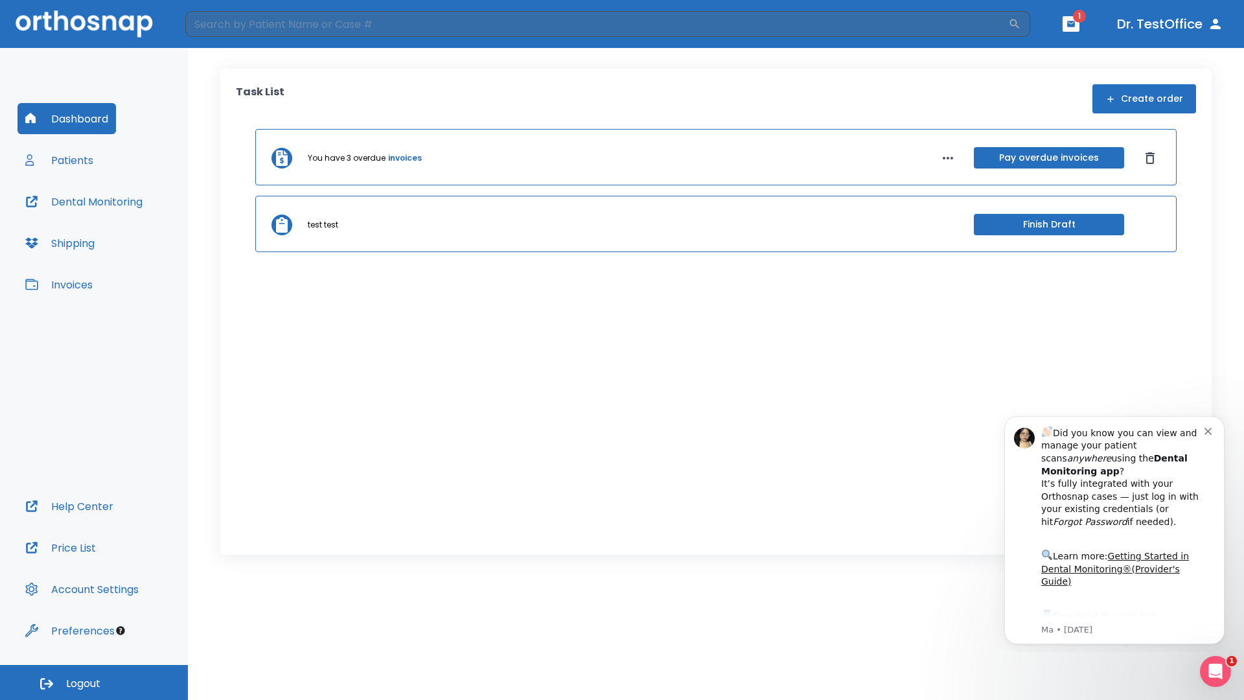  What do you see at coordinates (67, 119) in the screenshot?
I see `a: Dashboard` at bounding box center [67, 119].